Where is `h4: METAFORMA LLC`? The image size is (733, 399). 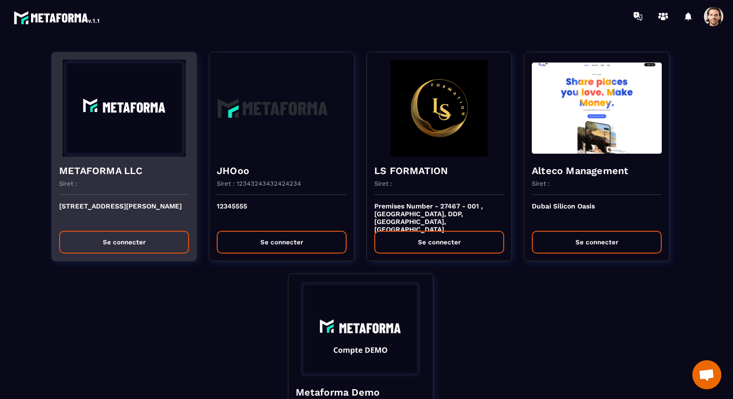
h4: METAFORMA LLC is located at coordinates (124, 171).